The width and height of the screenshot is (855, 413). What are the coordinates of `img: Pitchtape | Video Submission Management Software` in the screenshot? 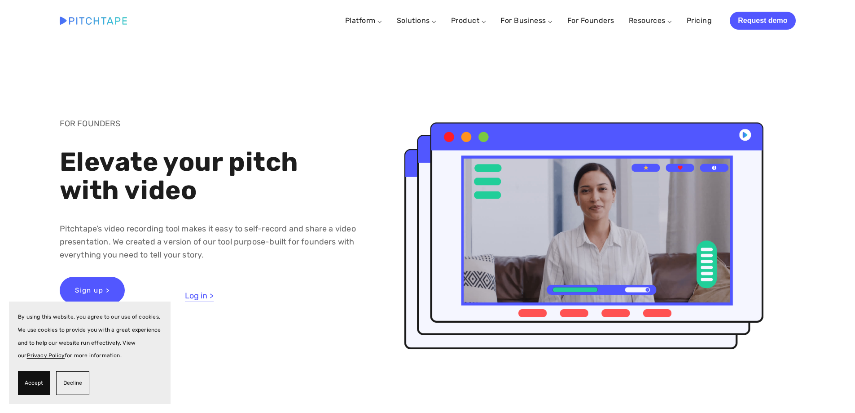 It's located at (93, 20).